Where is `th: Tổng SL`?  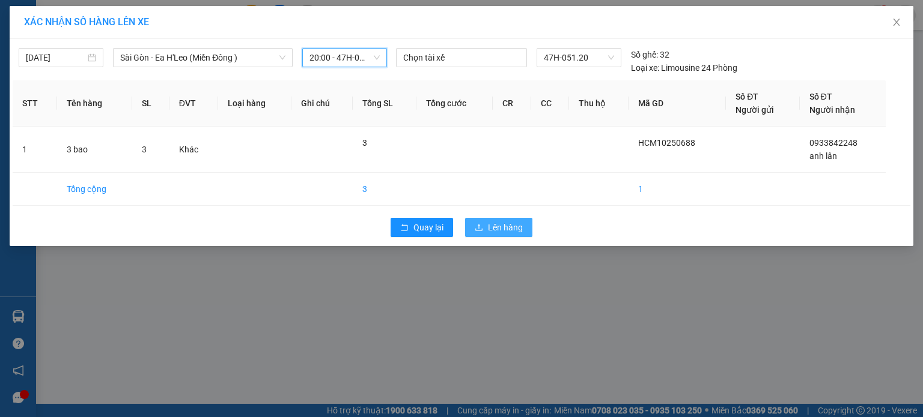 th: Tổng SL is located at coordinates (384, 103).